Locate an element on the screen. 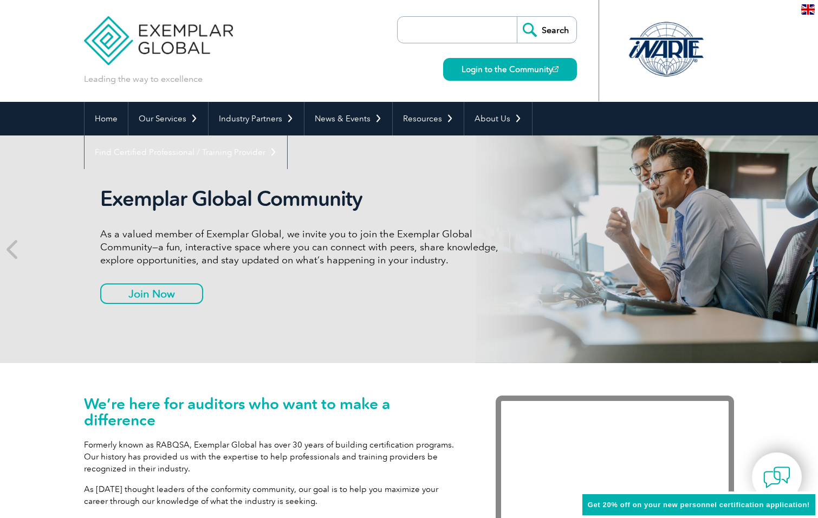 The height and width of the screenshot is (518, 818). img: open_square.png is located at coordinates (555, 69).